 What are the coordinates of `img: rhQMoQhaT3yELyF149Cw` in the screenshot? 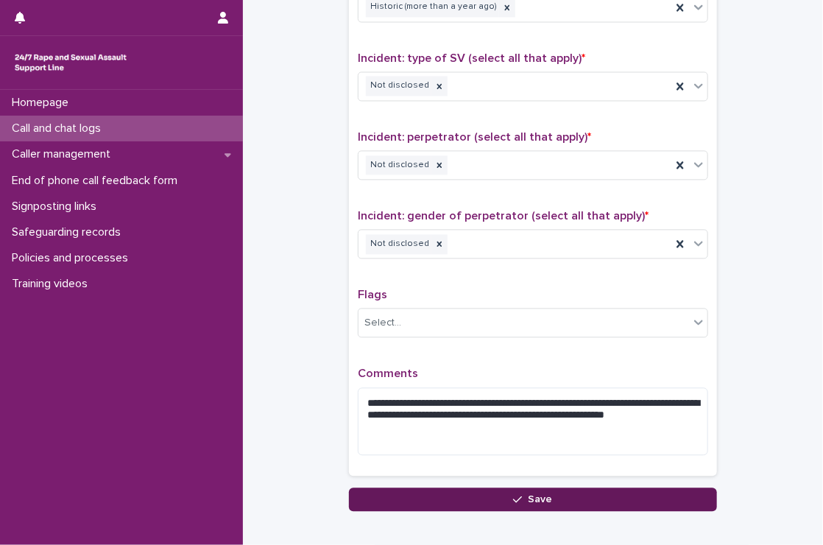 It's located at (71, 63).